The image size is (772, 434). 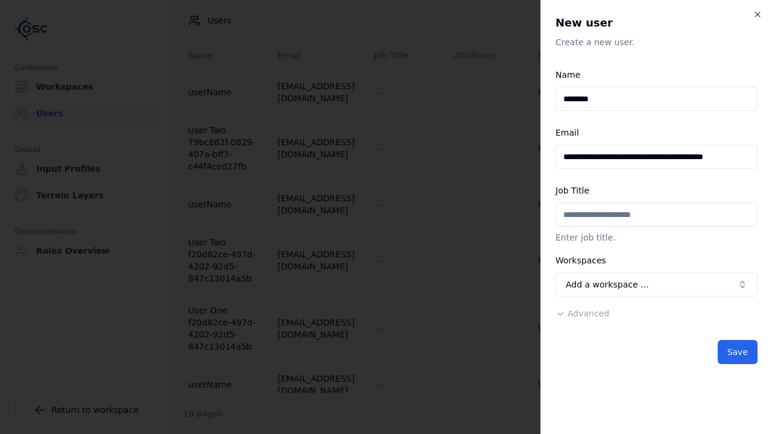 I want to click on button: Advanced, so click(x=582, y=314).